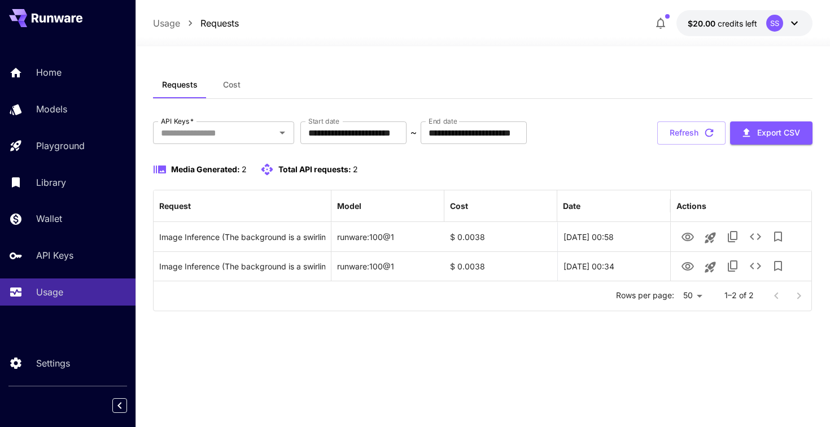  I want to click on button: Export CSV, so click(772, 133).